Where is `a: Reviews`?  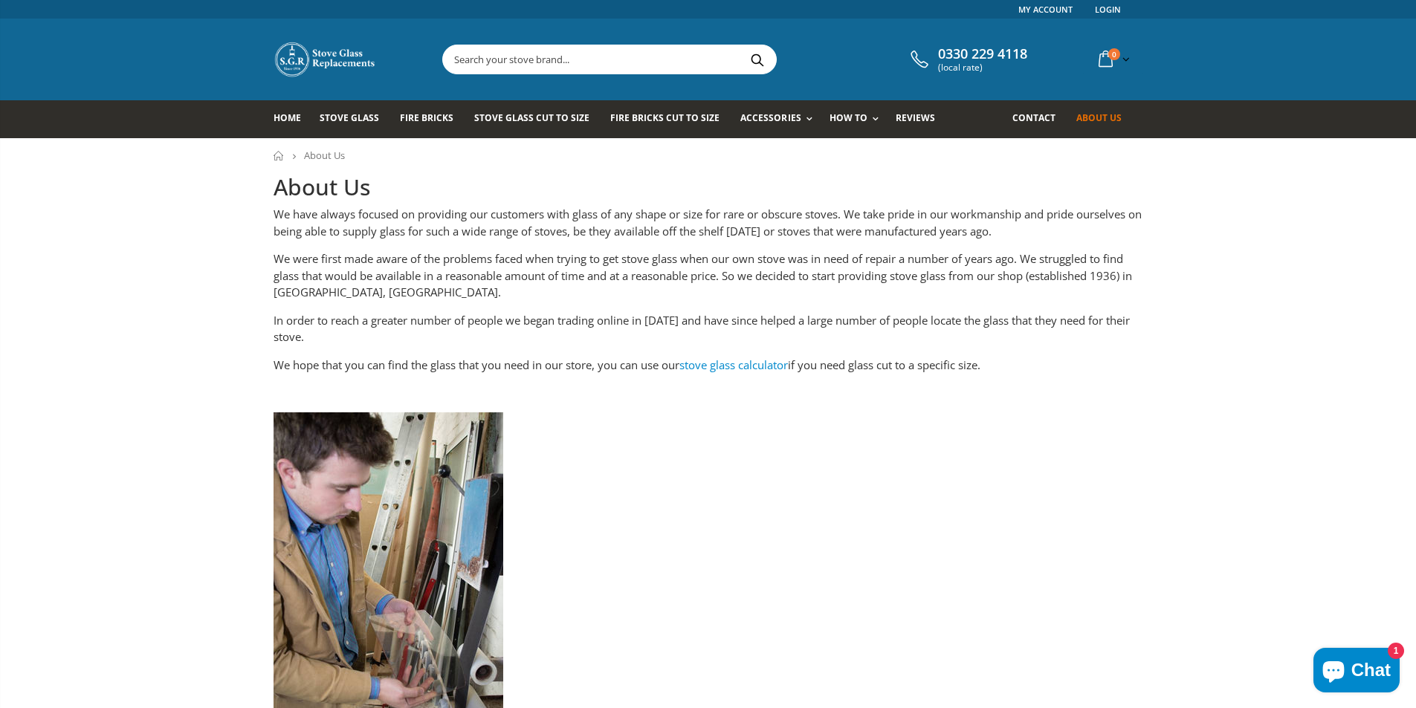
a: Reviews is located at coordinates (921, 119).